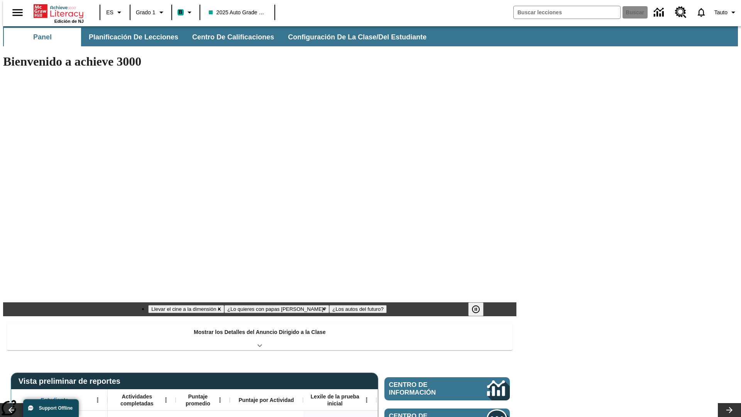 Image resolution: width=741 pixels, height=417 pixels. I want to click on button: Carrusel de lecciones, seguir, so click(729, 410).